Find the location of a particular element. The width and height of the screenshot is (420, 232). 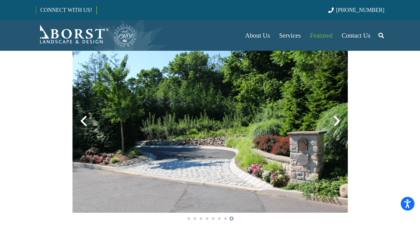

a: CONNECT WITH US! is located at coordinates (66, 10).